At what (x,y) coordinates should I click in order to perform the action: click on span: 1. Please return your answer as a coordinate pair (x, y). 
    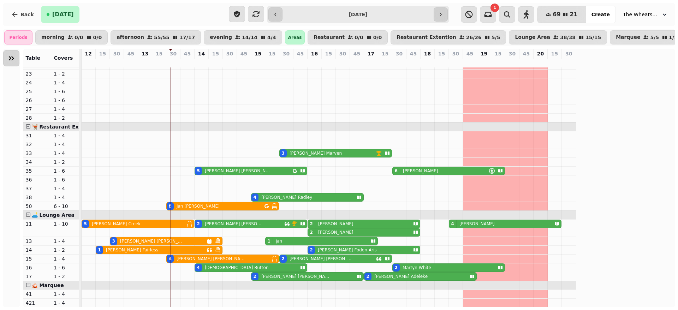
    Looking at the image, I should click on (495, 8).